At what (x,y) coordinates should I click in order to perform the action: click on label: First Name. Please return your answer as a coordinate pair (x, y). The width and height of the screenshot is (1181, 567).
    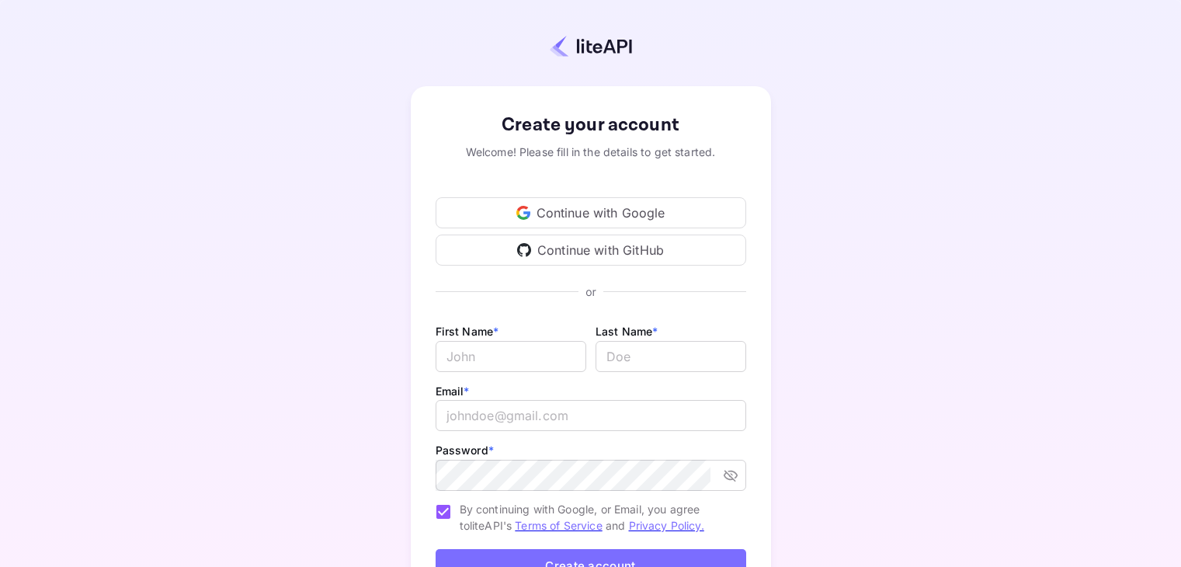
    Looking at the image, I should click on (467, 331).